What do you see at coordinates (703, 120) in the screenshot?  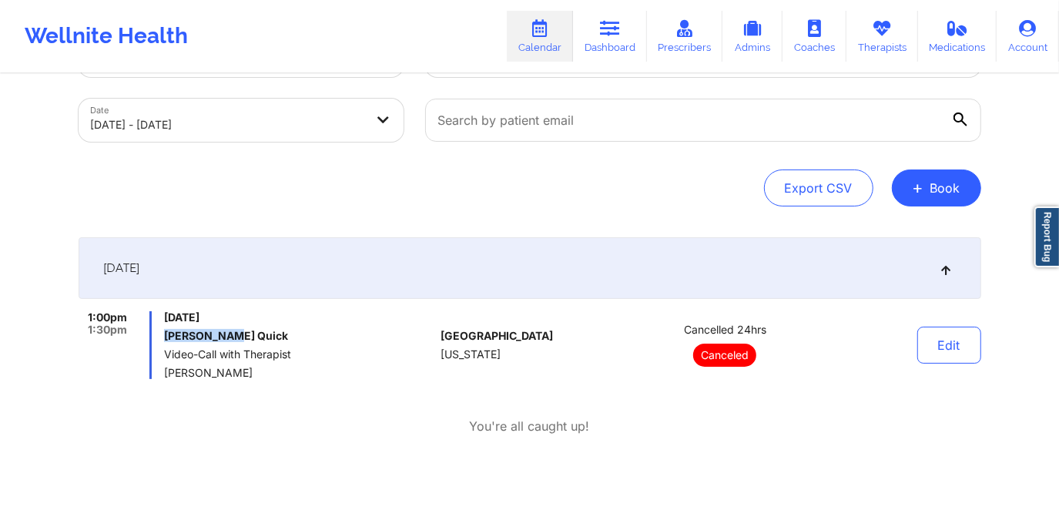 I see `input: Search by patient email` at bounding box center [703, 120].